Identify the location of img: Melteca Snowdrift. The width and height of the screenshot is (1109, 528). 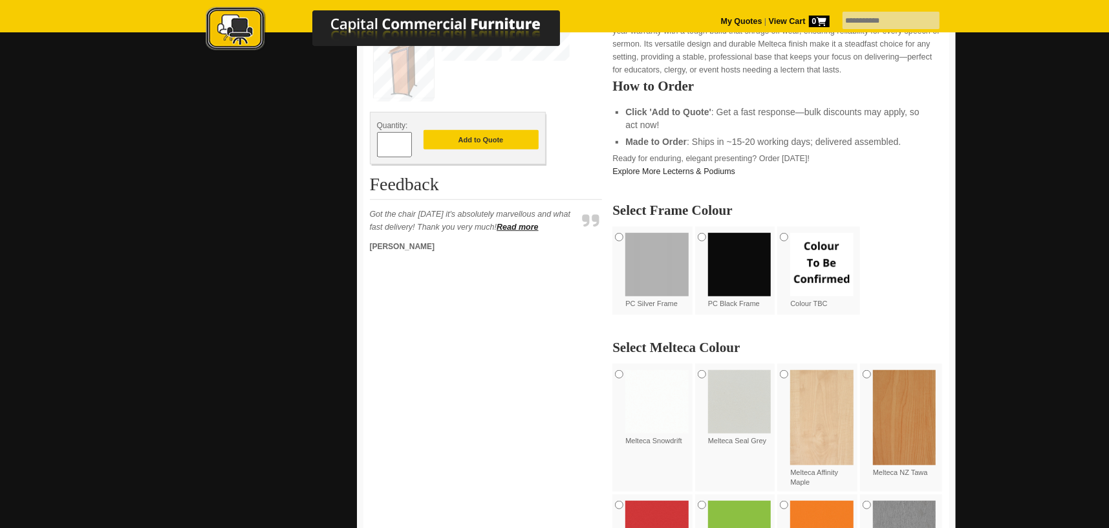
(657, 401).